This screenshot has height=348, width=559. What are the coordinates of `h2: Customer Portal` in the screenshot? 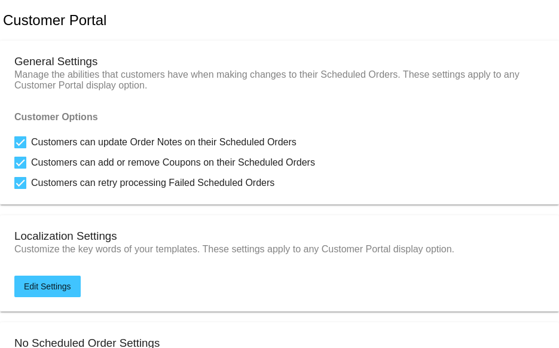 It's located at (54, 20).